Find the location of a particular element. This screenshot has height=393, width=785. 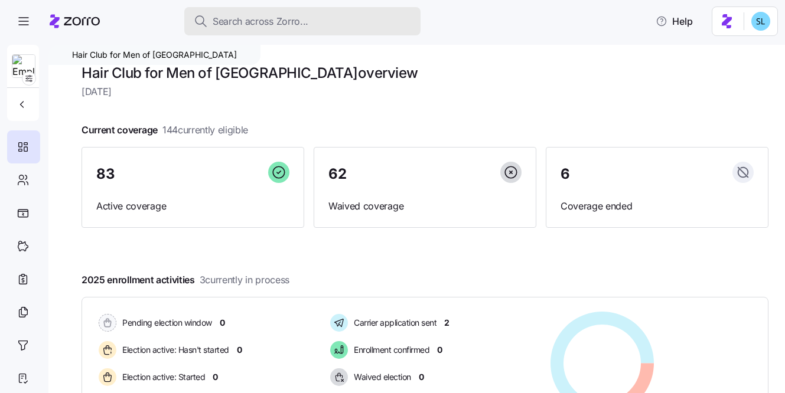

span: Coverage ended is located at coordinates (657, 206).